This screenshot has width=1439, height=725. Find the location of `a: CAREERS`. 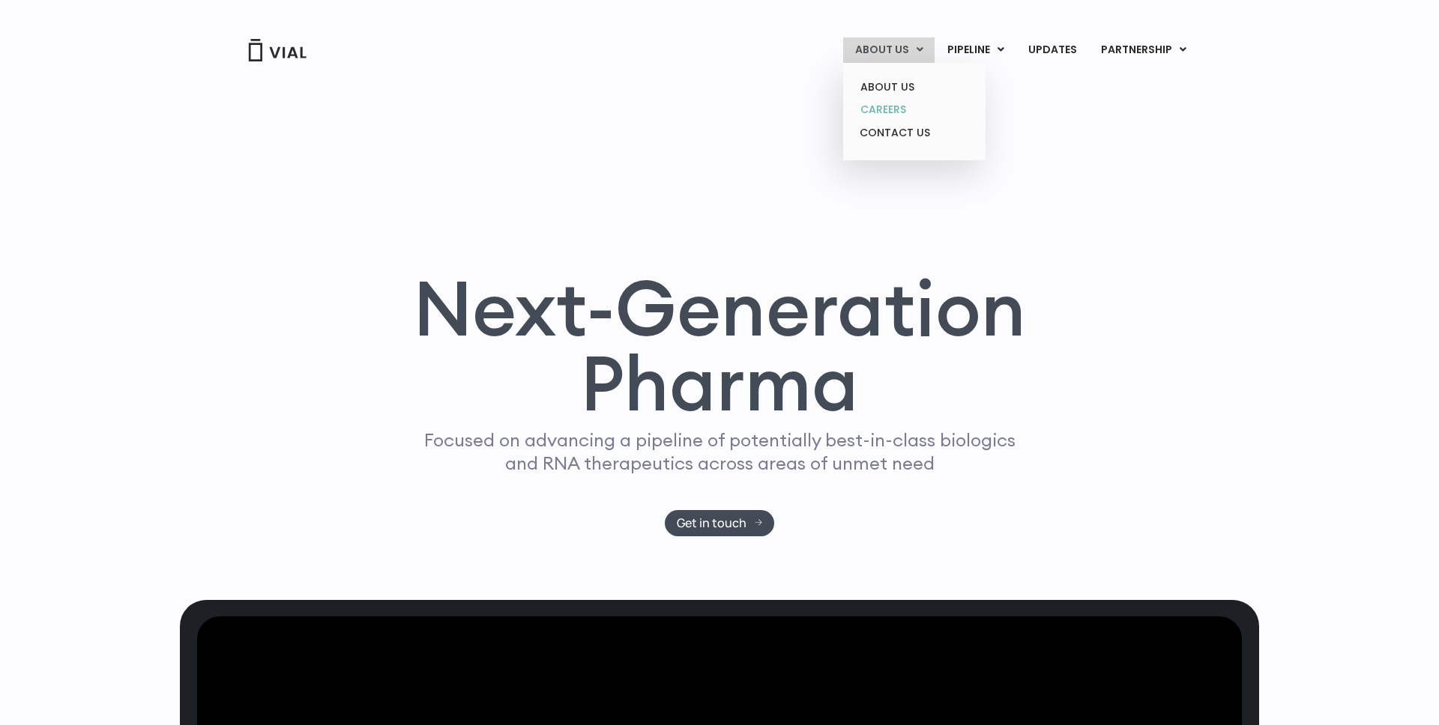

a: CAREERS is located at coordinates (913, 109).